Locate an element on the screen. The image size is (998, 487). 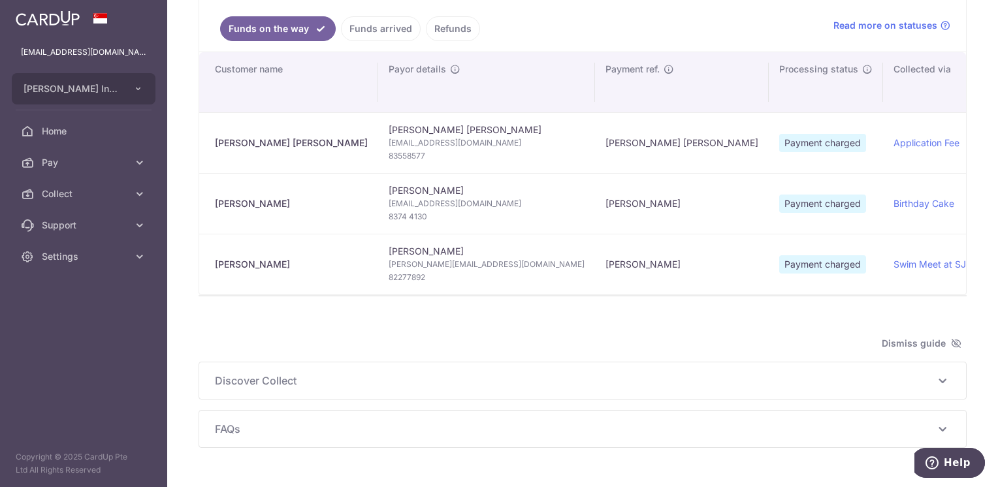
a: Birthday Cake is located at coordinates (923, 203).